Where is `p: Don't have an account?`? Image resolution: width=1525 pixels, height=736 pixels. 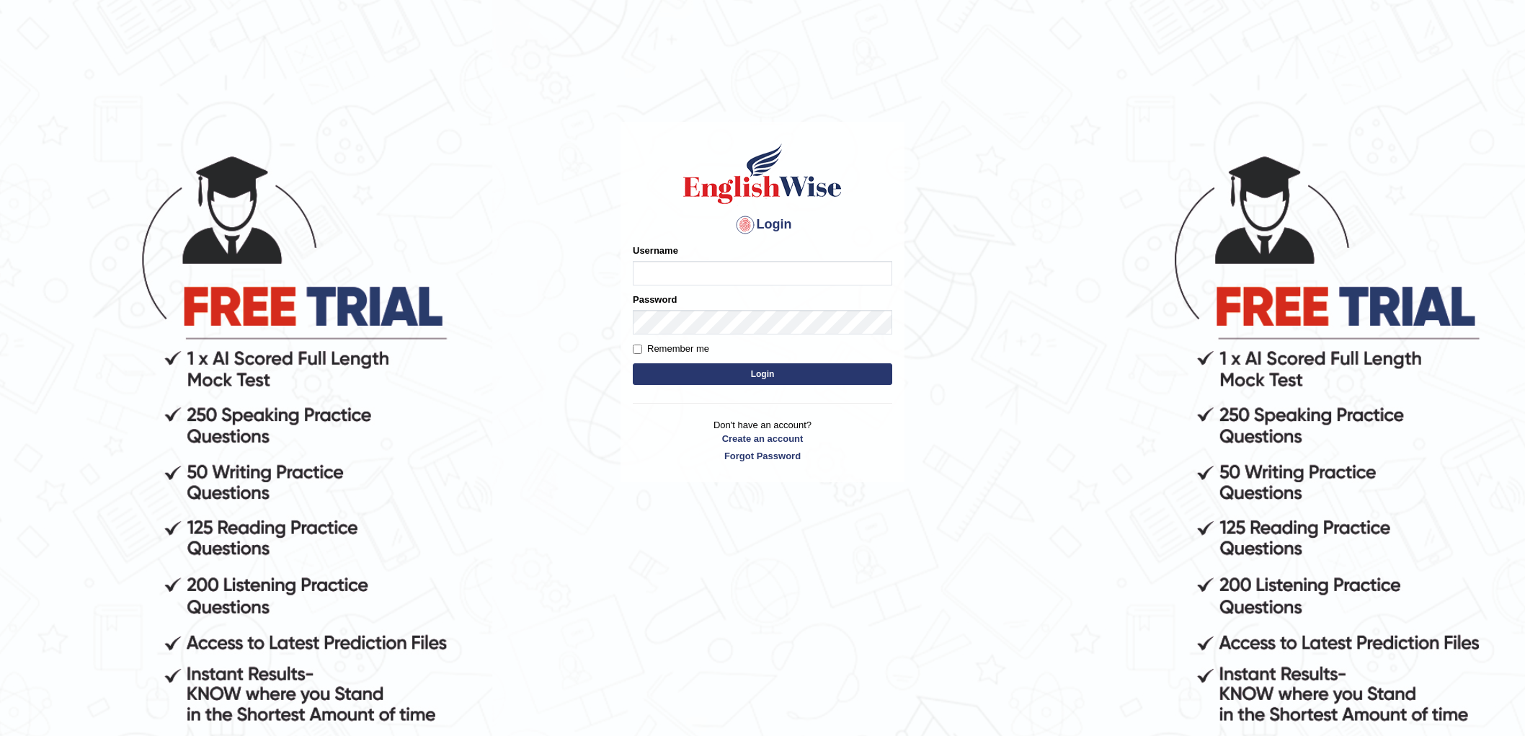 p: Don't have an account? is located at coordinates (763, 440).